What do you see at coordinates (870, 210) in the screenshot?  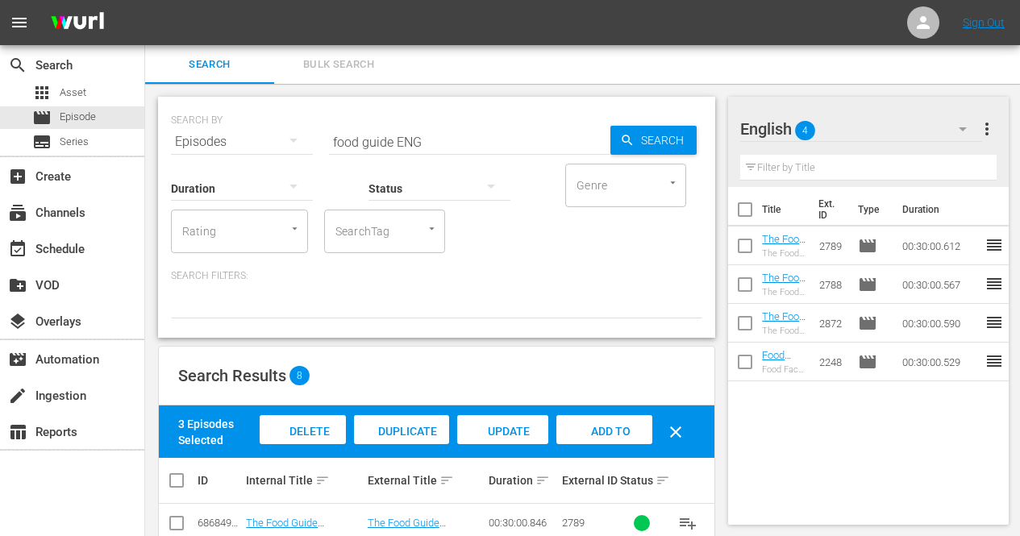 I see `th: Type` at bounding box center [870, 210].